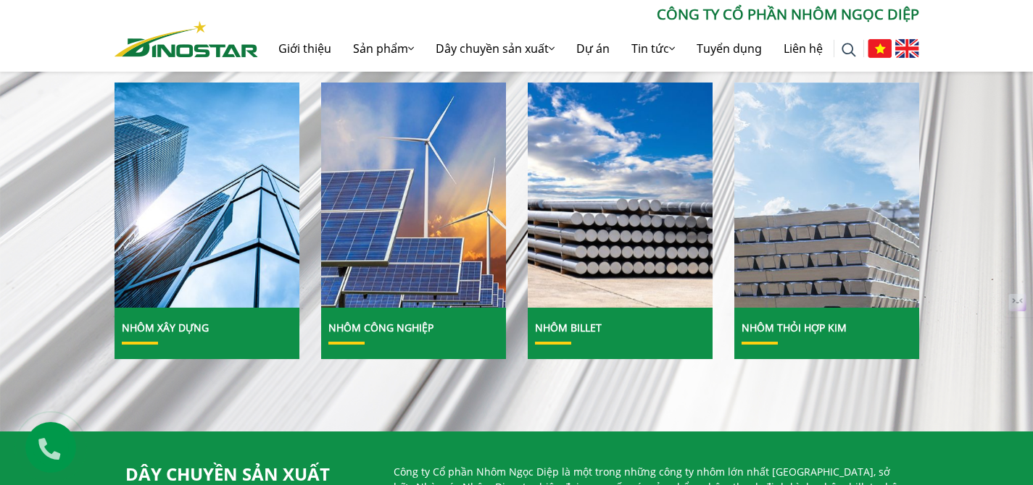 The width and height of the screenshot is (1033, 485). What do you see at coordinates (206, 195) in the screenshot?
I see `img: Nhôm Xây dựng` at bounding box center [206, 195].